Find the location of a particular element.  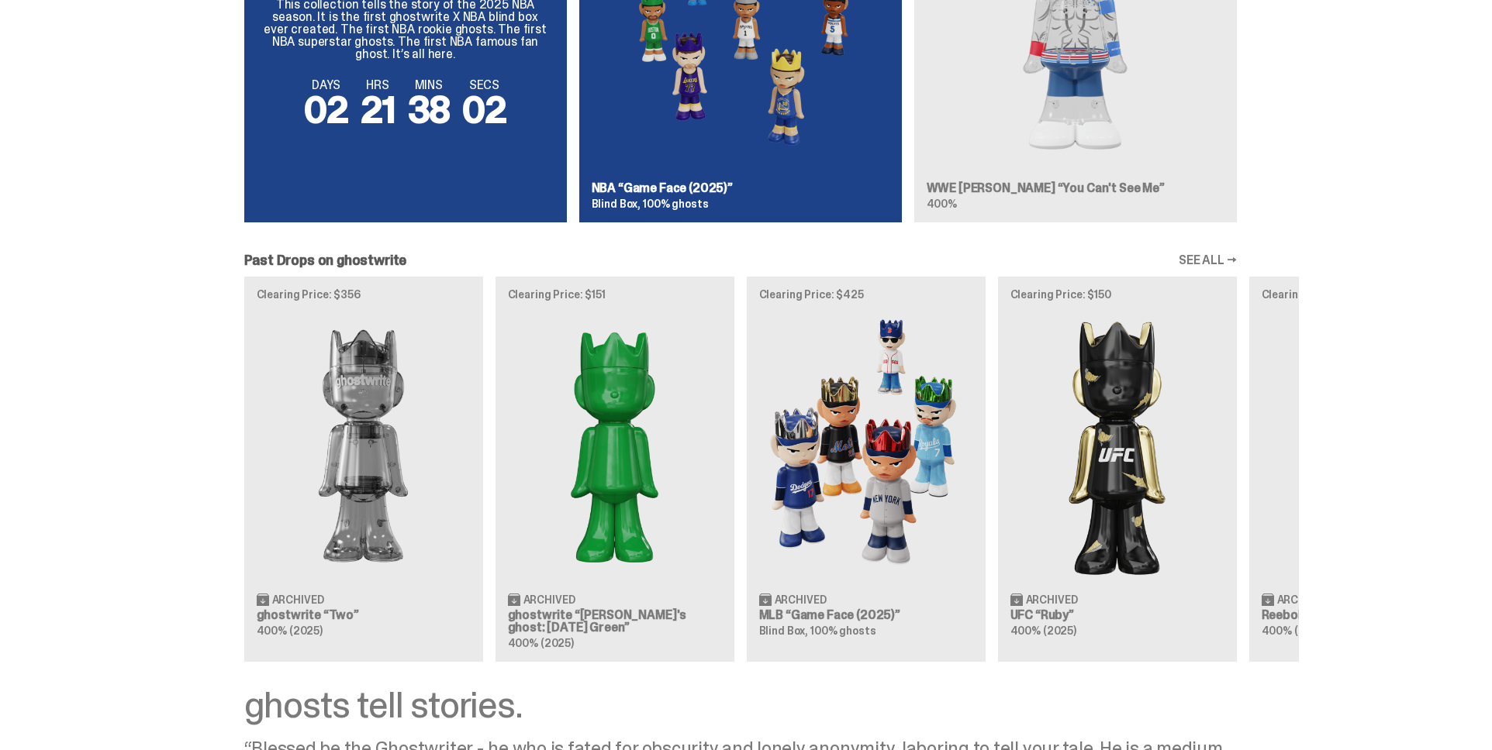

span: DAYS is located at coordinates (326, 85).